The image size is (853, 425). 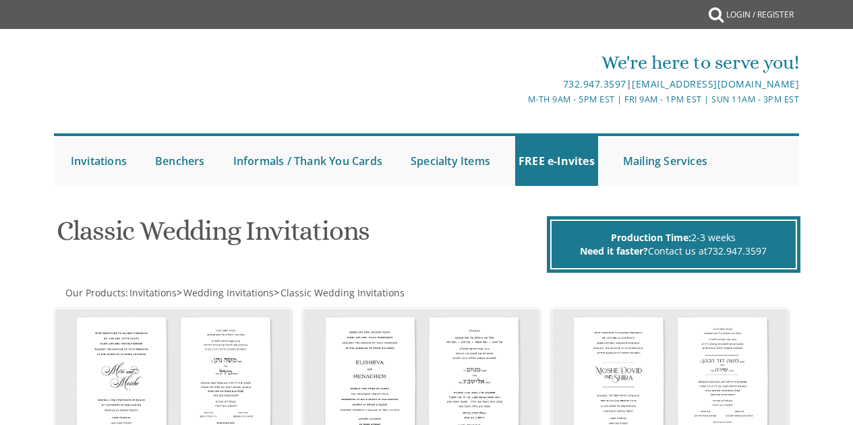 I want to click on div: M-Th 9am - 5pm EST | Fri 9am - 1pm EST | Sun 11am - 3pm EST, so click(x=551, y=99).